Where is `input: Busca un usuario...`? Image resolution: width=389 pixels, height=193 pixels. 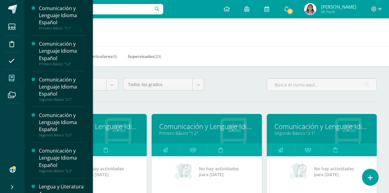 input: Busca un usuario... is located at coordinates (96, 9).